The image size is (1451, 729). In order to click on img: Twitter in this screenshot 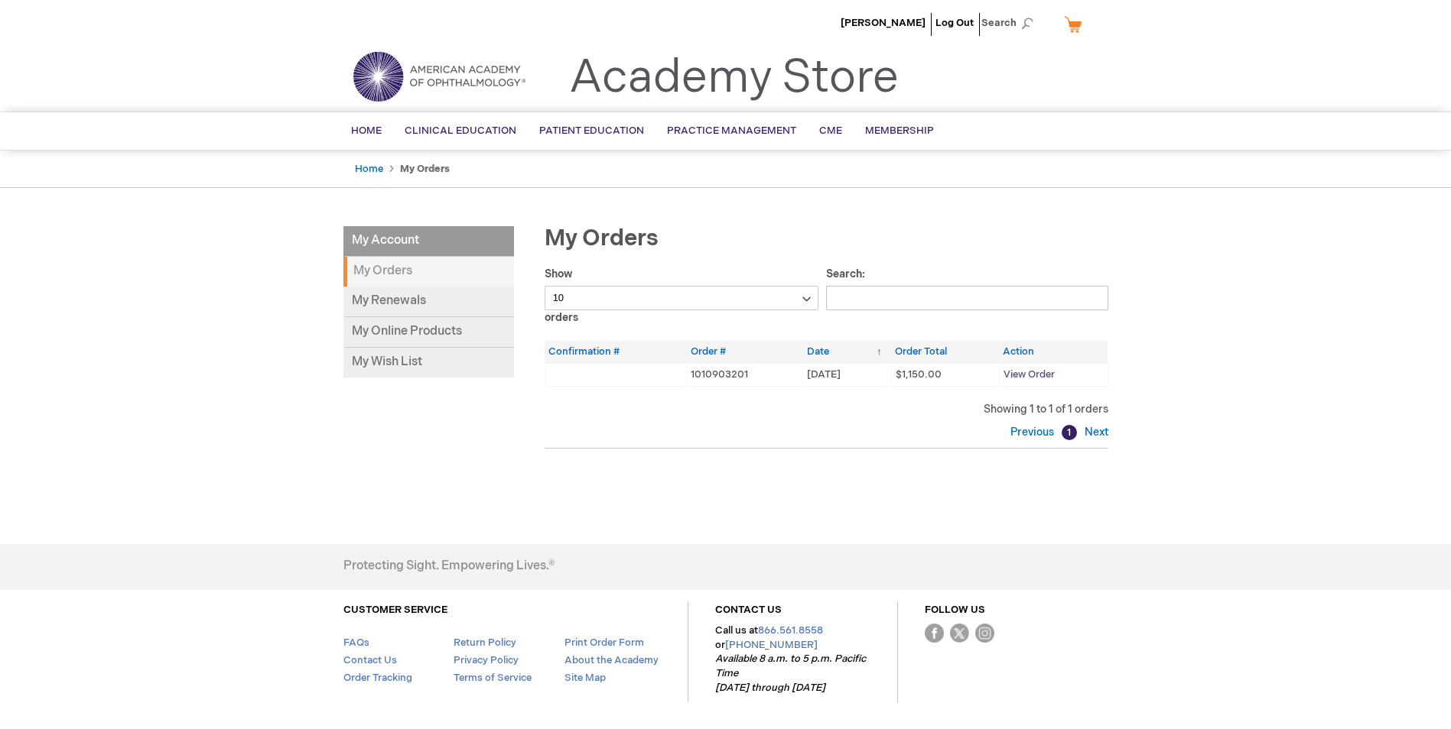, I will do `click(959, 633)`.